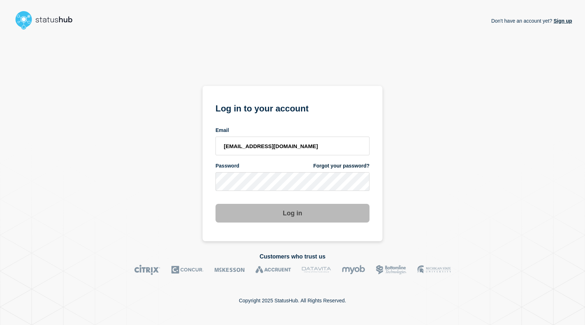 Image resolution: width=585 pixels, height=325 pixels. I want to click on img: StatusHub logo, so click(47, 20).